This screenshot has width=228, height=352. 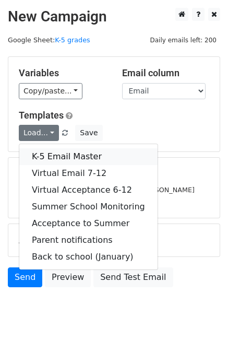 I want to click on h5: Email column, so click(x=166, y=73).